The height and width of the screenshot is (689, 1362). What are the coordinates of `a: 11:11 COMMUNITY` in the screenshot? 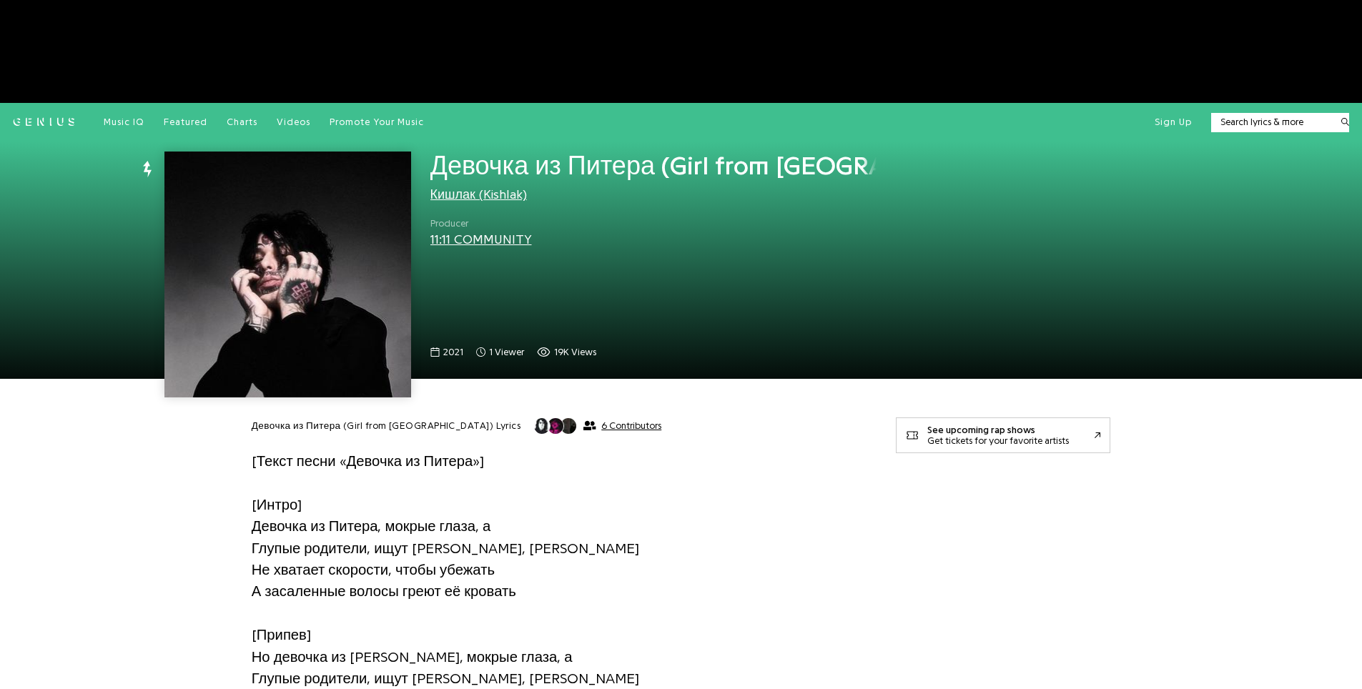 It's located at (481, 240).